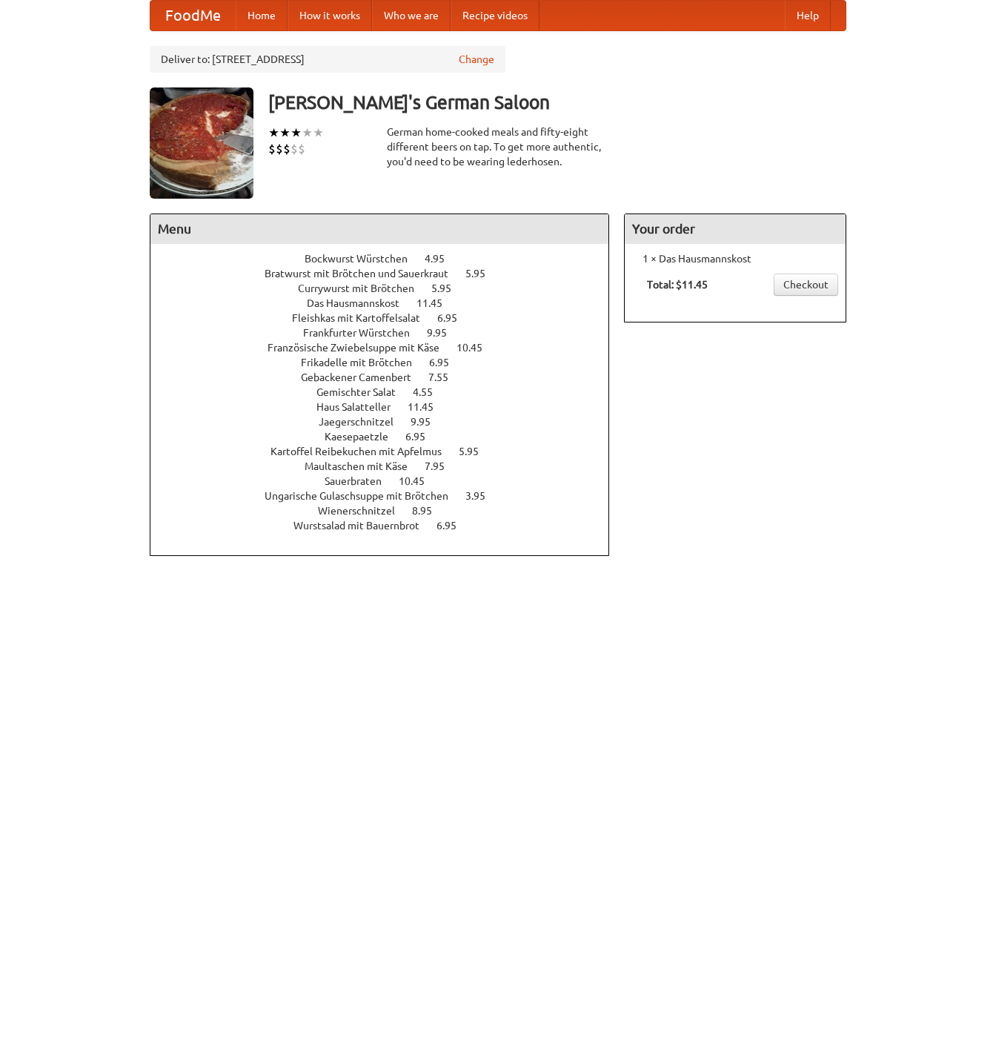 The width and height of the screenshot is (996, 1049). Describe the element at coordinates (388, 451) in the screenshot. I see `a: Kartoffel Reibekuchen mit Apfelmus 5.95` at that location.